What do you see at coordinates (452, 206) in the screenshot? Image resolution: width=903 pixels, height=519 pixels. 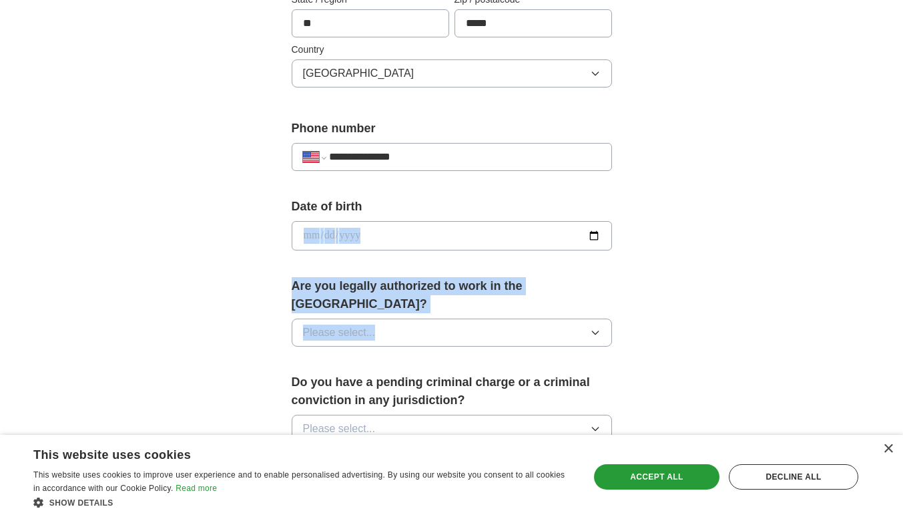 I see `label: Date of birth` at bounding box center [452, 206].